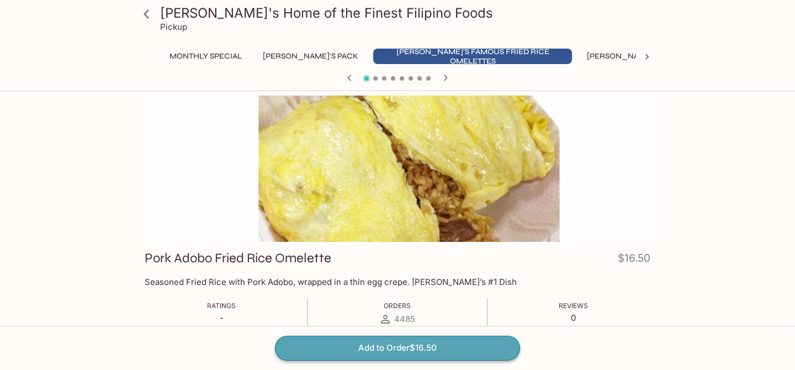 The width and height of the screenshot is (795, 370). I want to click on div: Pork Adobo Fried Rice Omelette, so click(398, 168).